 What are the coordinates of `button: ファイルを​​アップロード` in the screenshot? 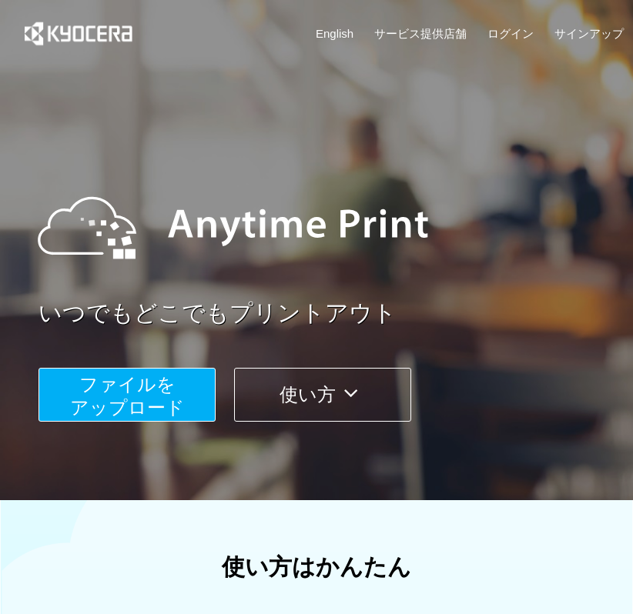 It's located at (127, 395).